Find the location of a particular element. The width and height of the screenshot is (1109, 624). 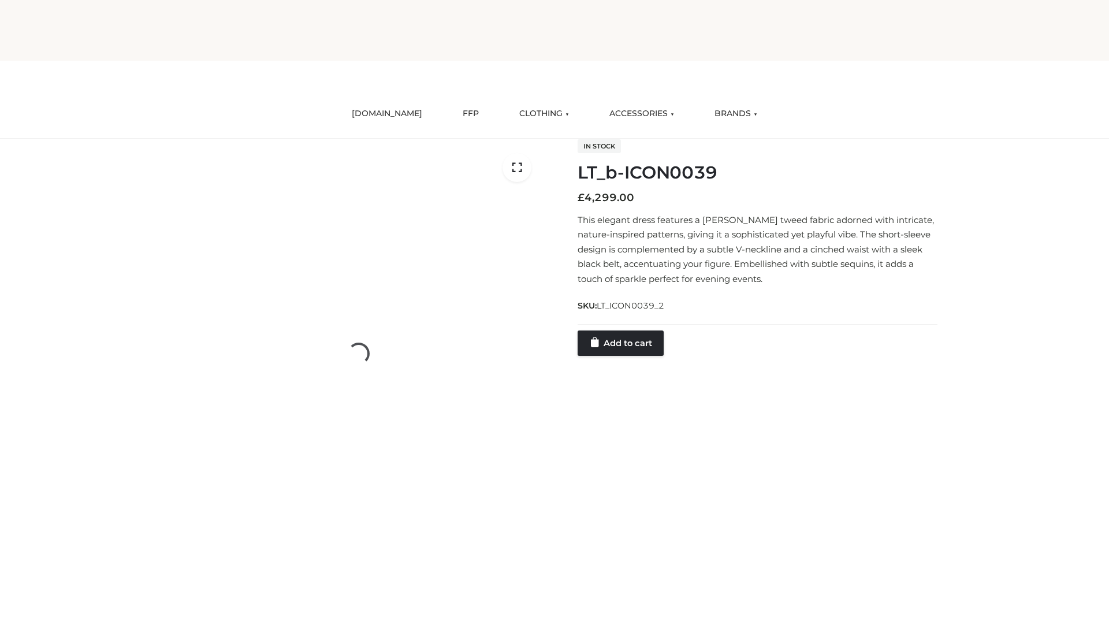

a: Add to cart is located at coordinates (621, 343).